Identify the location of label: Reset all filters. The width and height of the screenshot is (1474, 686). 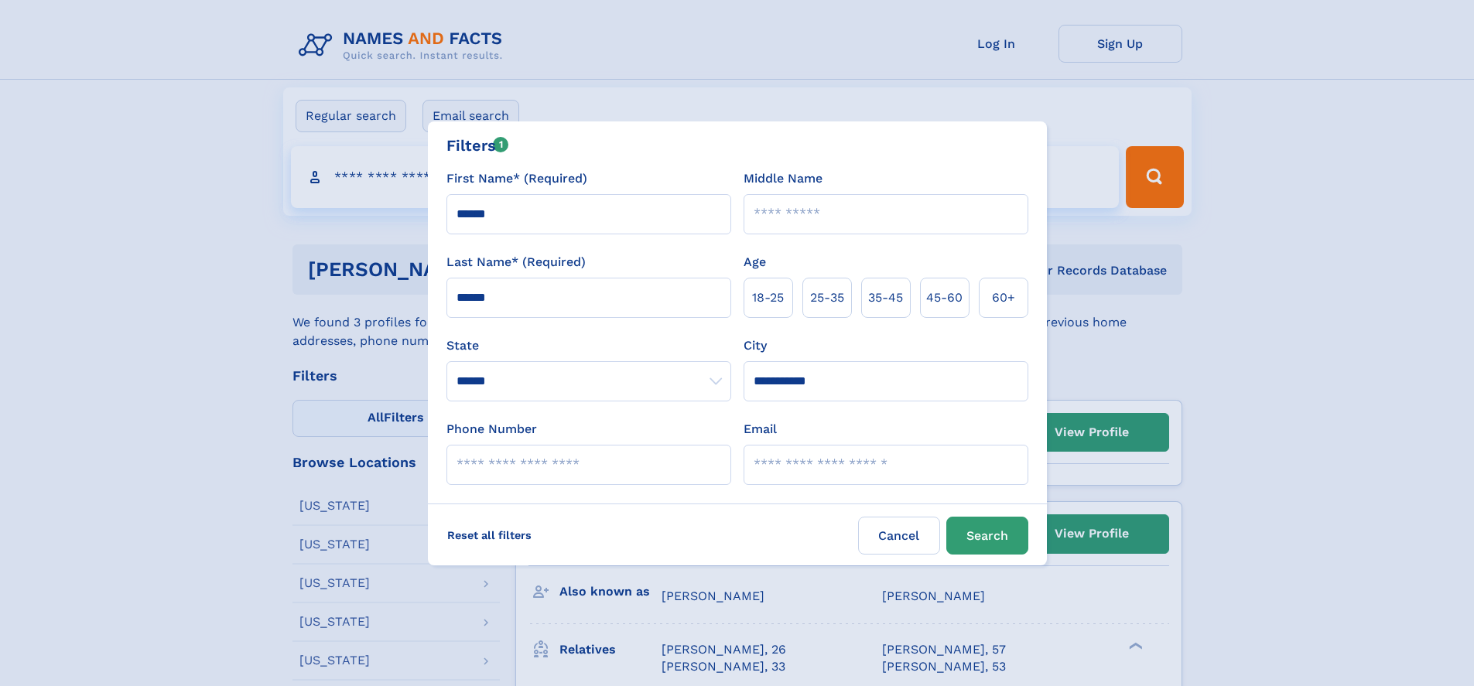
(489, 535).